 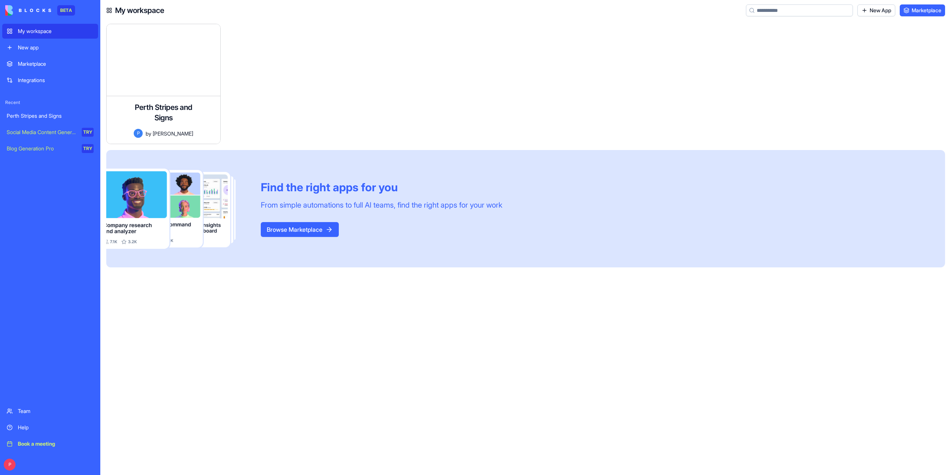 What do you see at coordinates (50, 48) in the screenshot?
I see `a: New app` at bounding box center [50, 48].